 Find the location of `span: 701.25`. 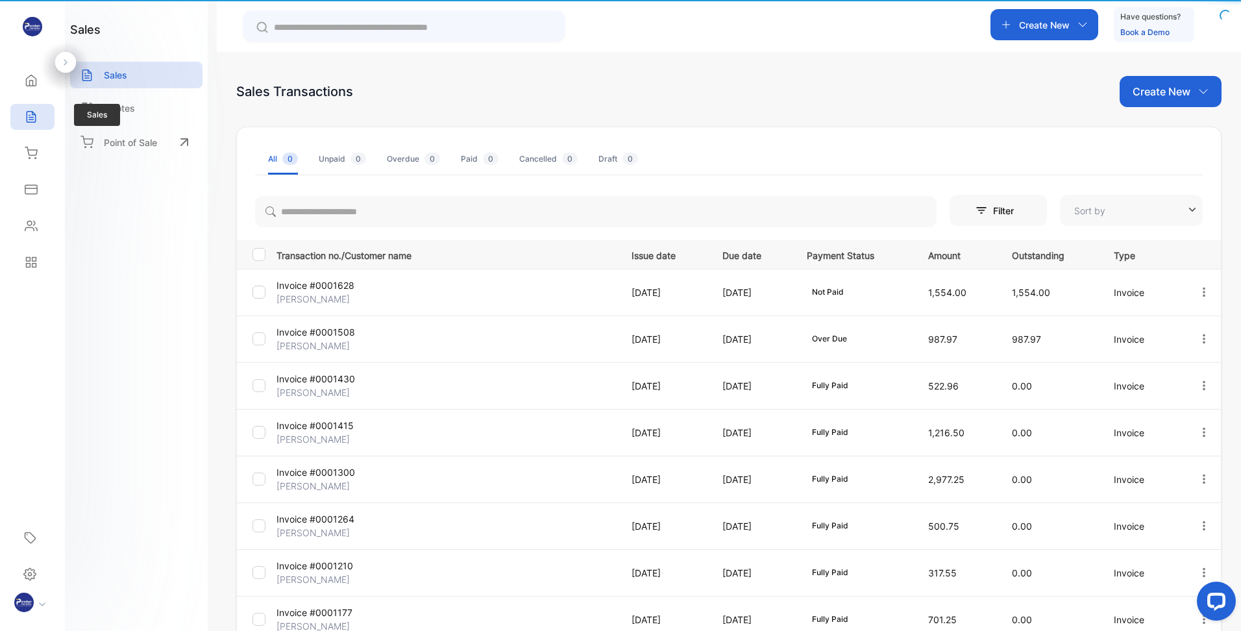

span: 701.25 is located at coordinates (942, 619).